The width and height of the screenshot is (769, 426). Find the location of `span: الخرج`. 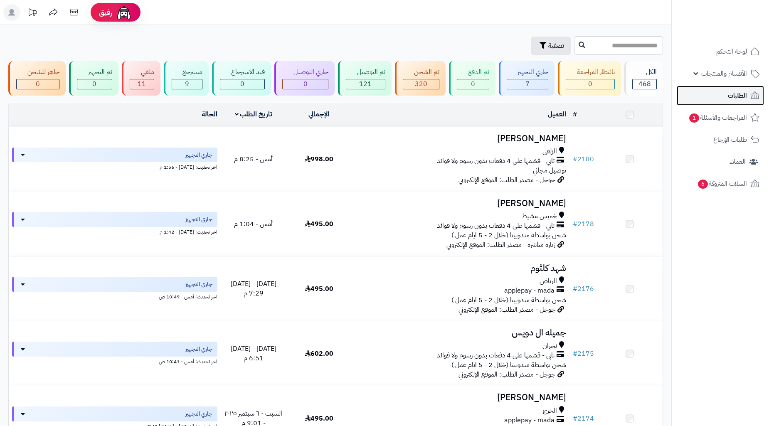

span: الخرج is located at coordinates (550, 411).